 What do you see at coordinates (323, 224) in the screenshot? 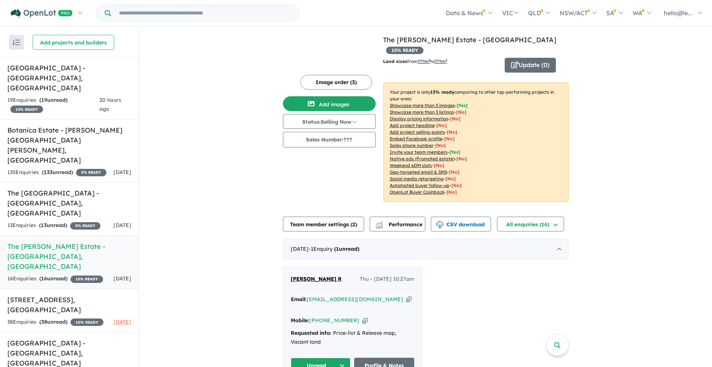
I see `button: Team member settings (2)` at bounding box center [323, 224].